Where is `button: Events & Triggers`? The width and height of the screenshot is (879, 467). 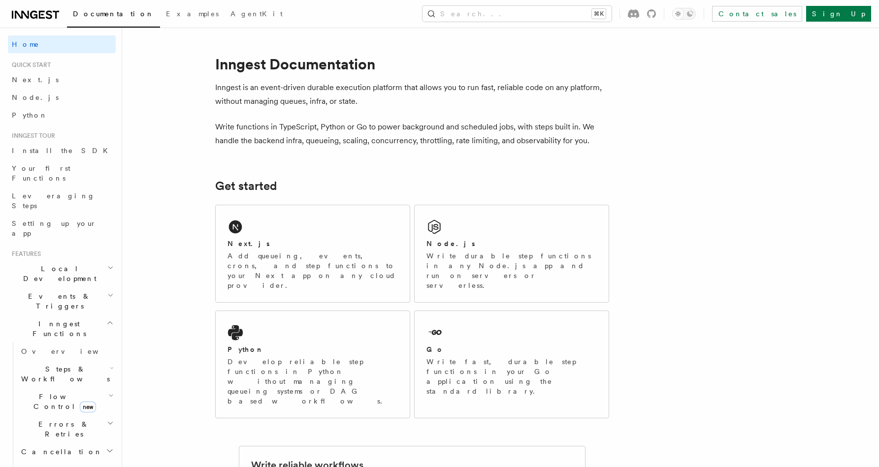 button: Events & Triggers is located at coordinates (62, 301).